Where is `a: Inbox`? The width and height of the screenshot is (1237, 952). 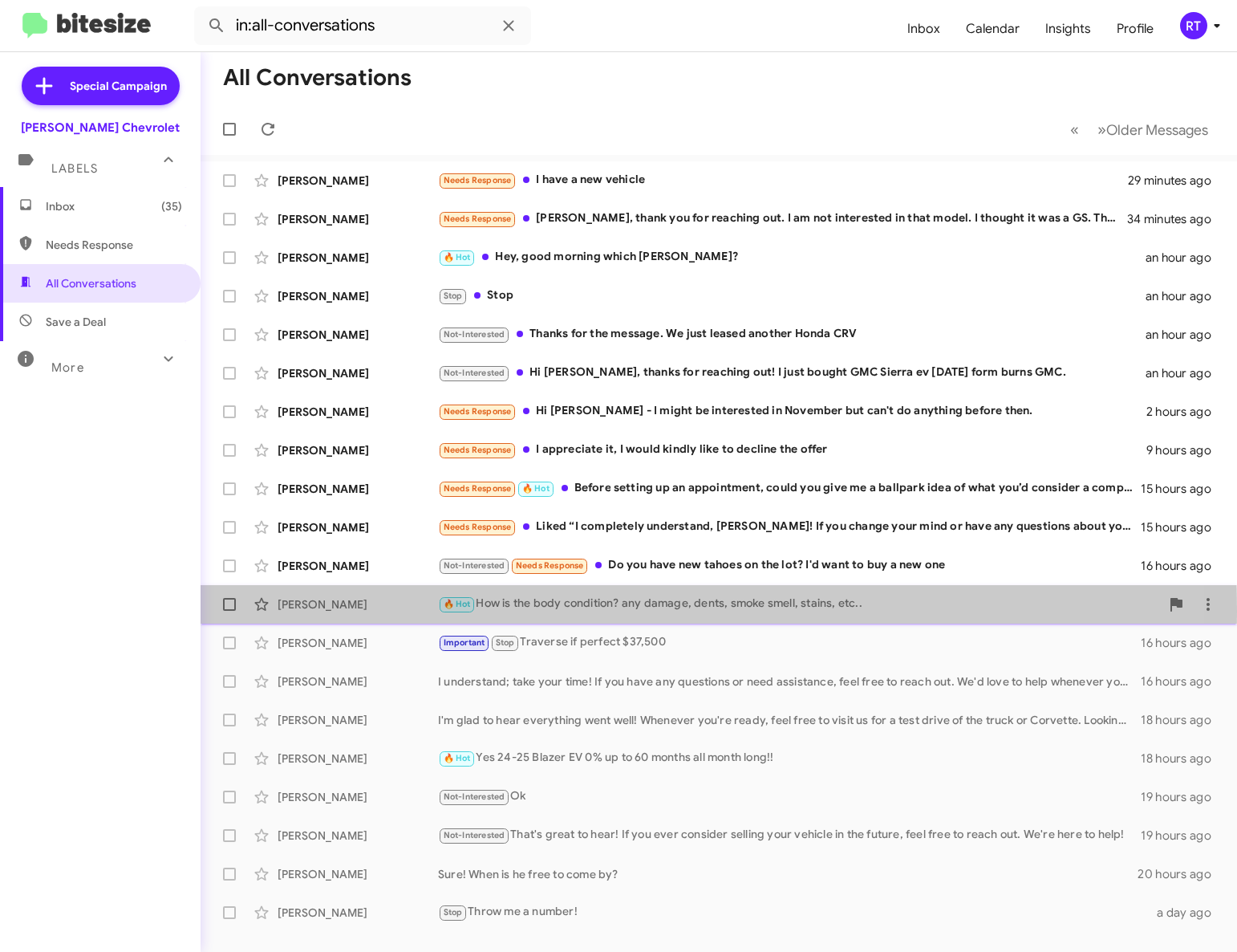
a: Inbox is located at coordinates (923, 29).